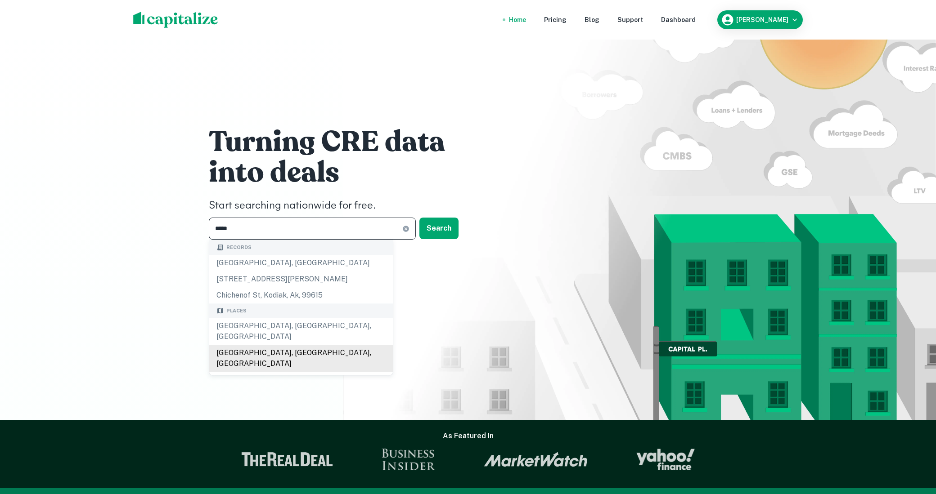  Describe the element at coordinates (287, 460) in the screenshot. I see `img: The Real Deal` at that location.